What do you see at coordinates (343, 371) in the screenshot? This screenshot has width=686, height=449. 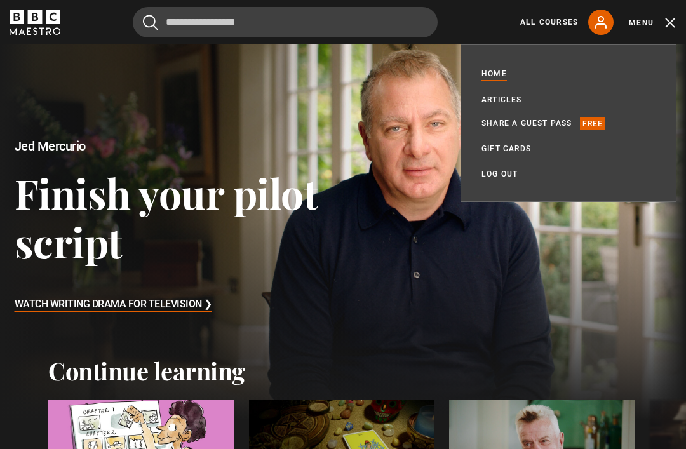 I see `h2: Continue learning` at bounding box center [343, 371].